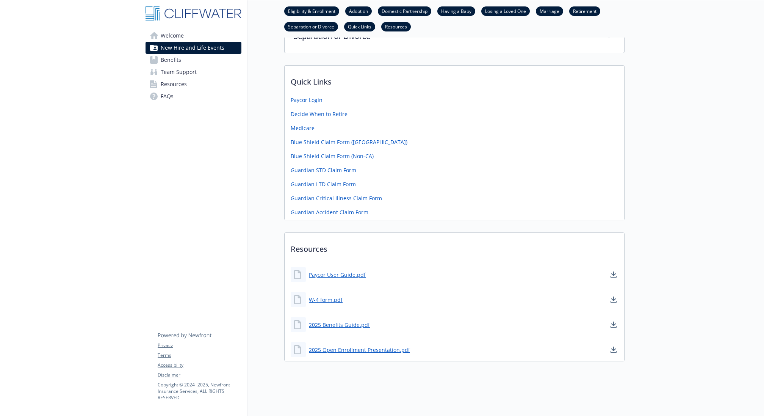  What do you see at coordinates (359, 349) in the screenshot?
I see `a: 2025 Open Enrollment Presentation.pdf` at bounding box center [359, 349].